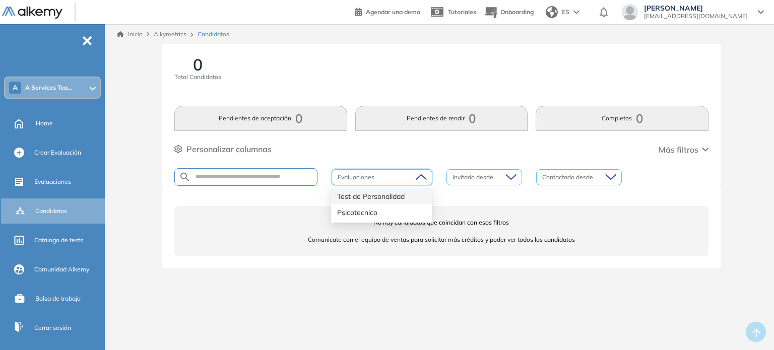  Describe the element at coordinates (393, 12) in the screenshot. I see `span: Agendar una demo` at that location.